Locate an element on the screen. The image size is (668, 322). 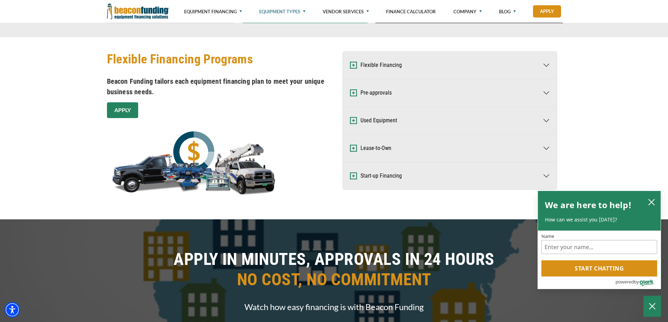
a: Apply is located at coordinates (547, 11).